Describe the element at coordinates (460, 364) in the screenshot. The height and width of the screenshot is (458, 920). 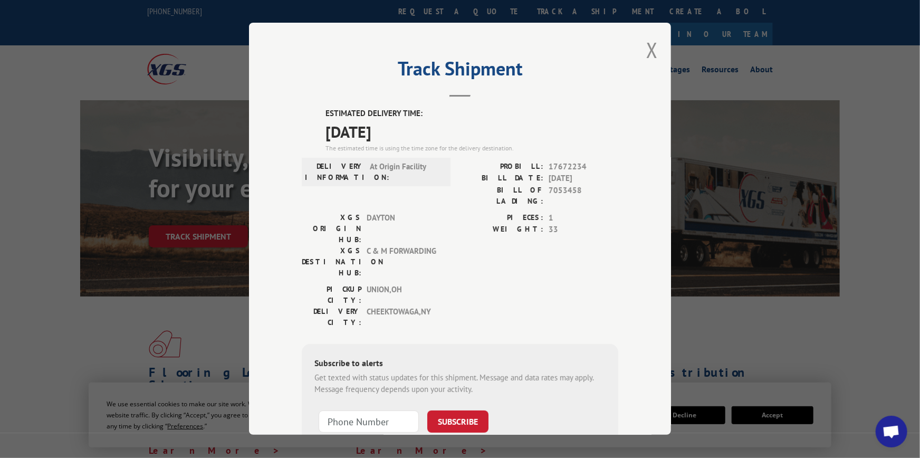
I see `div: Subscribe to alerts` at that location.